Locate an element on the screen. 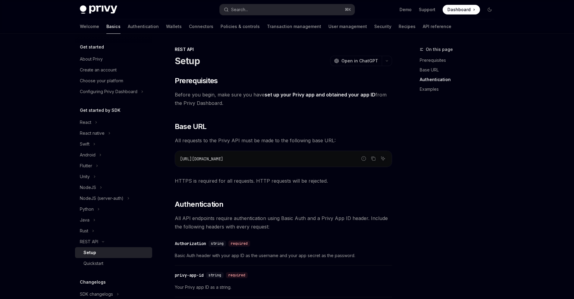  span: Basic Auth header with your app ID as the username and your app secret as the password. is located at coordinates (283, 256).